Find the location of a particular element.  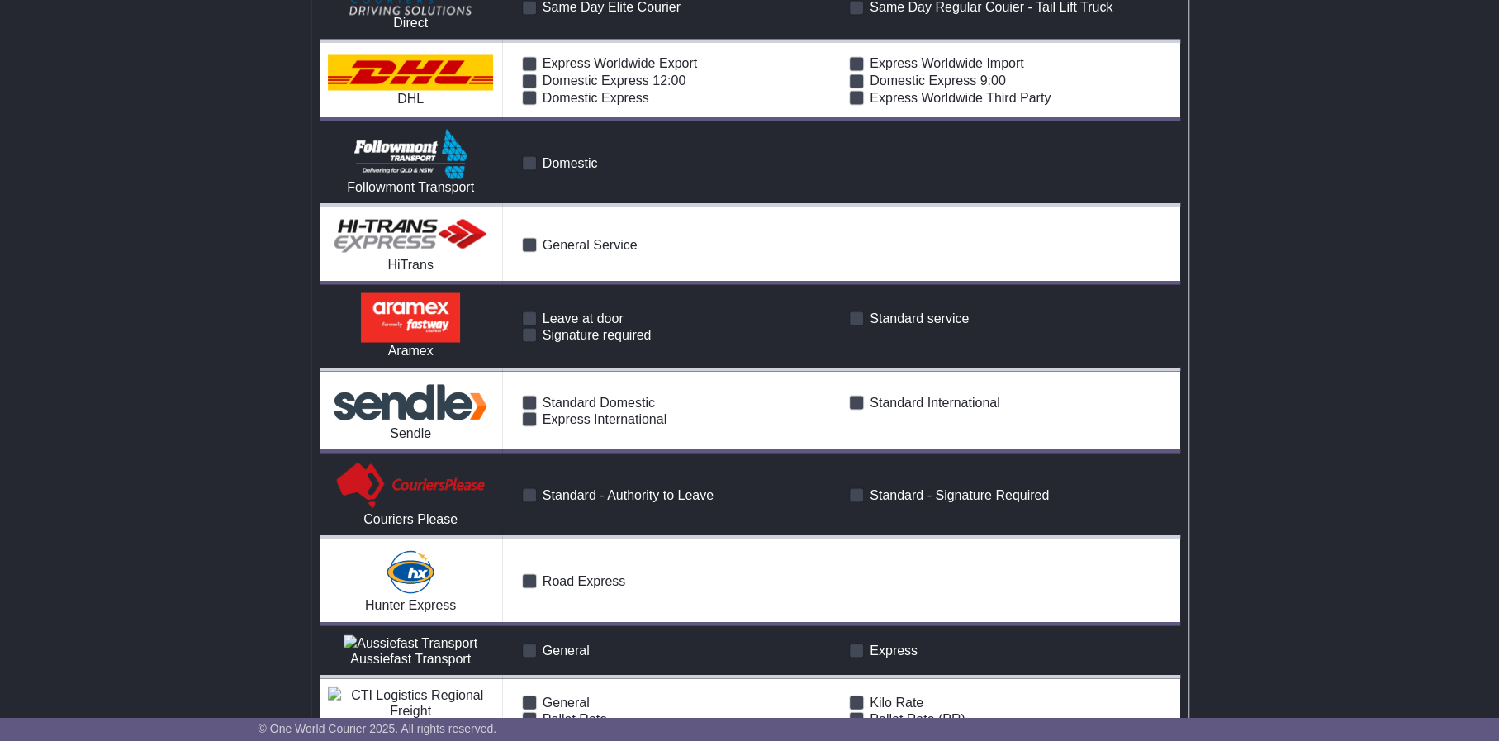

span: Express Worldwide Export is located at coordinates (619, 63).